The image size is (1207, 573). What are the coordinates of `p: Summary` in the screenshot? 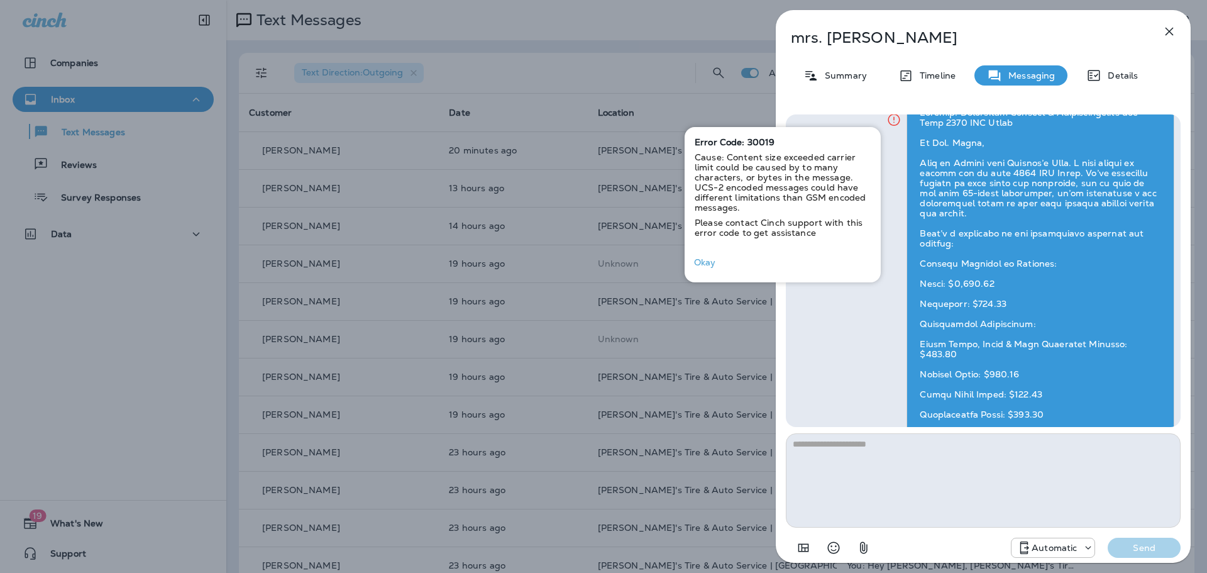 It's located at (842, 75).